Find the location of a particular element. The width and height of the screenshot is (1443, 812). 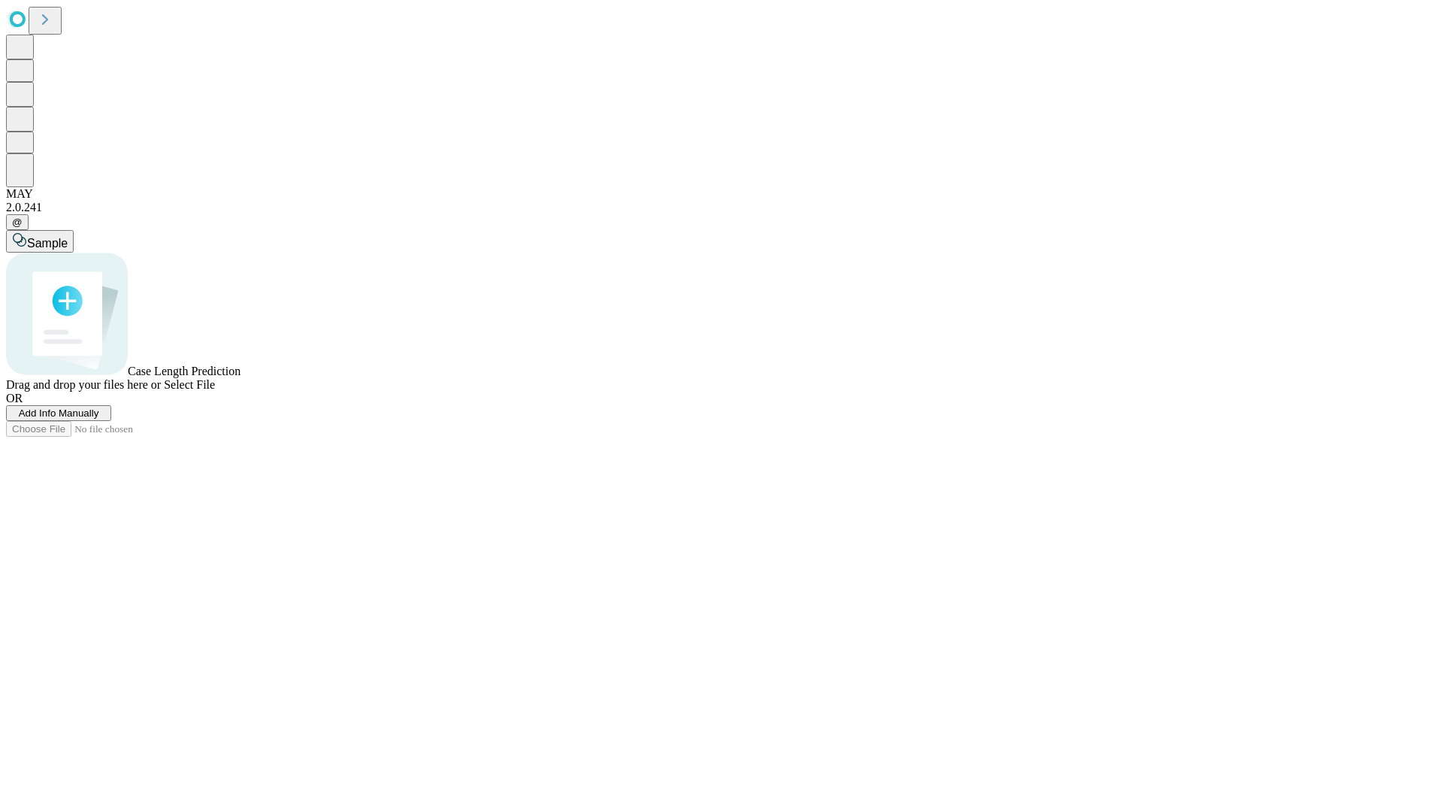

button: Sample is located at coordinates (40, 241).